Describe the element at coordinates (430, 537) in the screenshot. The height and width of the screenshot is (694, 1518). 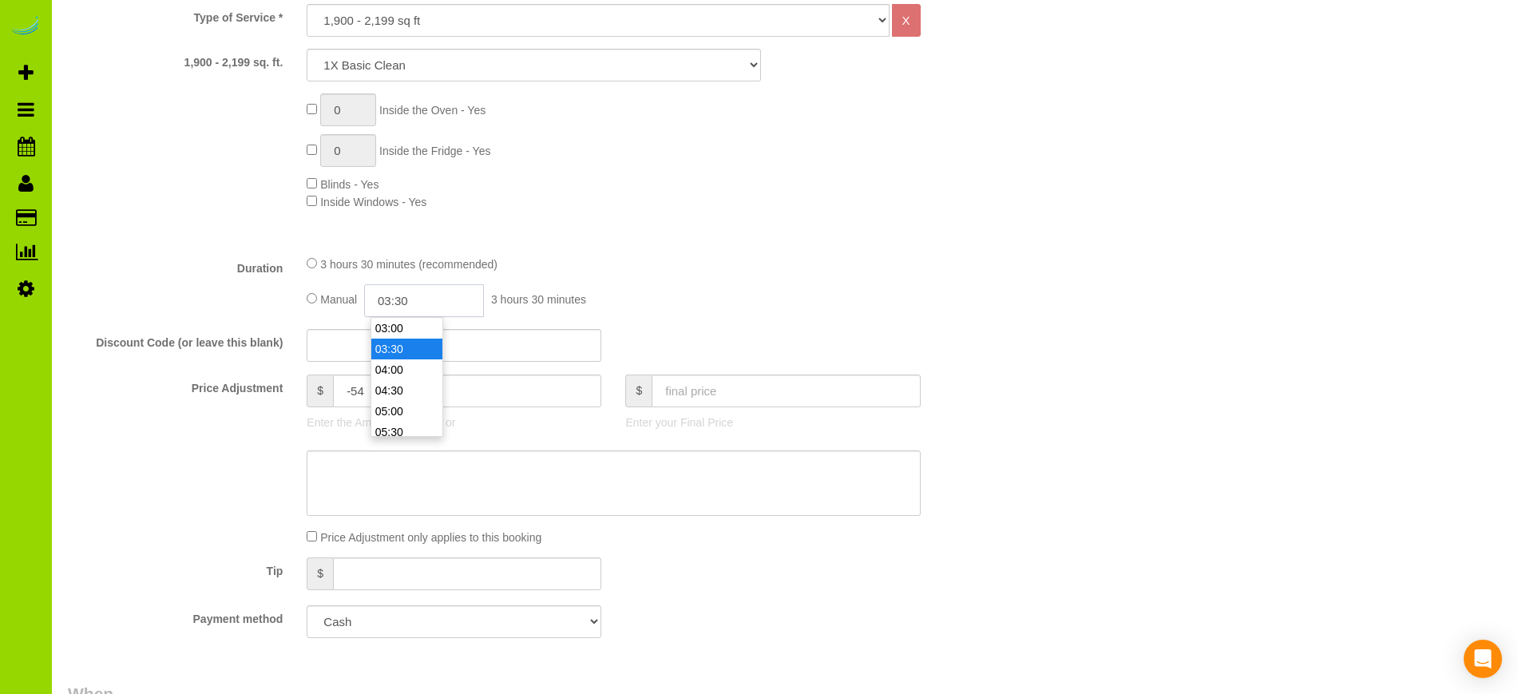
I see `span: Price Adjustment only applies to this booking` at that location.